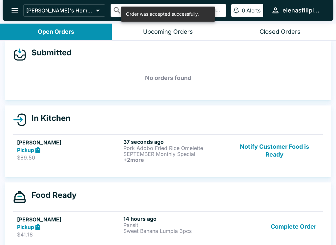 The height and width of the screenshot is (245, 336). What do you see at coordinates (175, 148) in the screenshot?
I see `p: Pork Adobo Fried Rice Omelette` at bounding box center [175, 148].